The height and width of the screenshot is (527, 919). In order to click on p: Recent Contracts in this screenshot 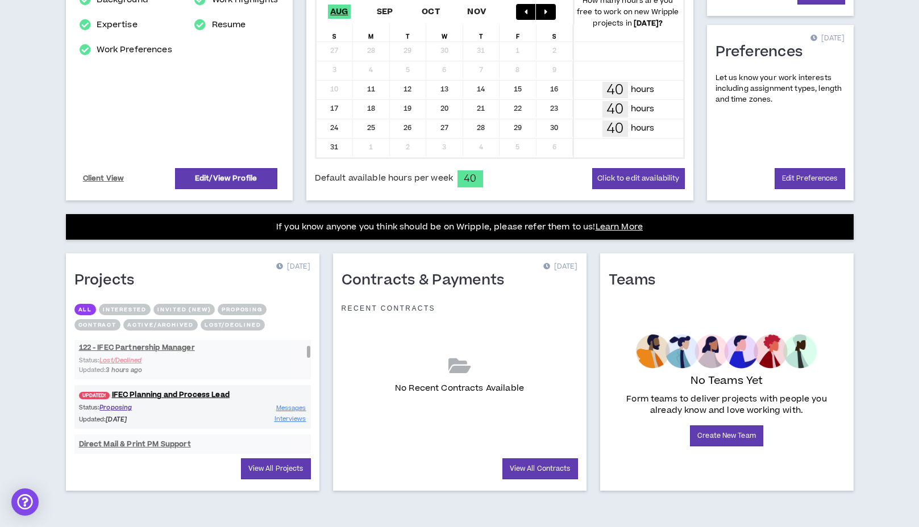, I will do `click(389, 308)`.